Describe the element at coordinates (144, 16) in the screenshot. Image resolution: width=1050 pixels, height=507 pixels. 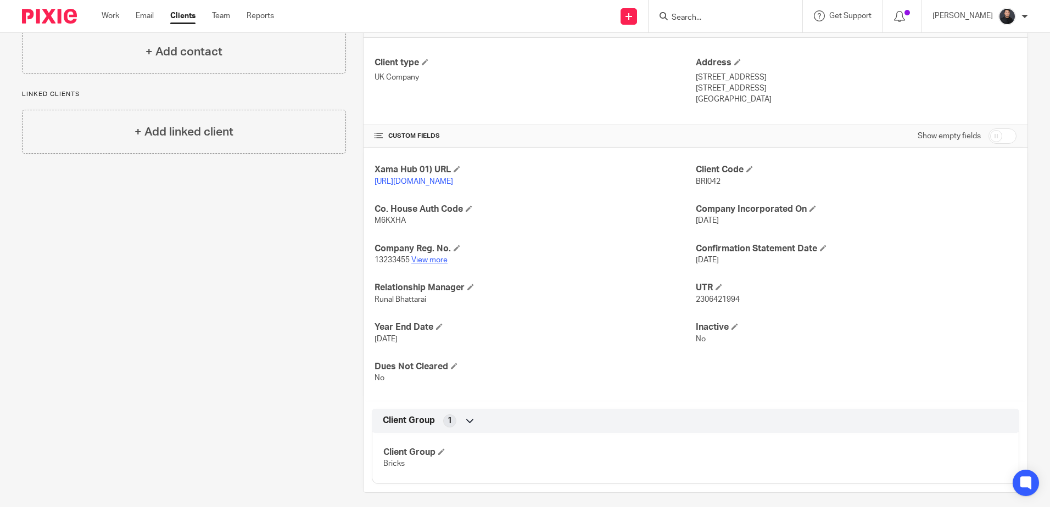
I see `a: Email` at that location.